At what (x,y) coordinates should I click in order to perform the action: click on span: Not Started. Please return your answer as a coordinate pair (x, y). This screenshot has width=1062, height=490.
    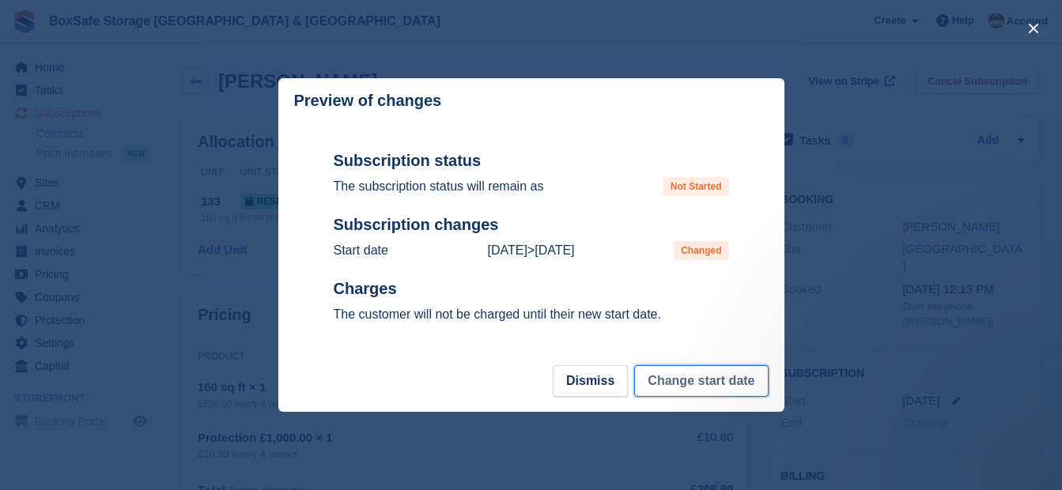
    Looking at the image, I should click on (696, 187).